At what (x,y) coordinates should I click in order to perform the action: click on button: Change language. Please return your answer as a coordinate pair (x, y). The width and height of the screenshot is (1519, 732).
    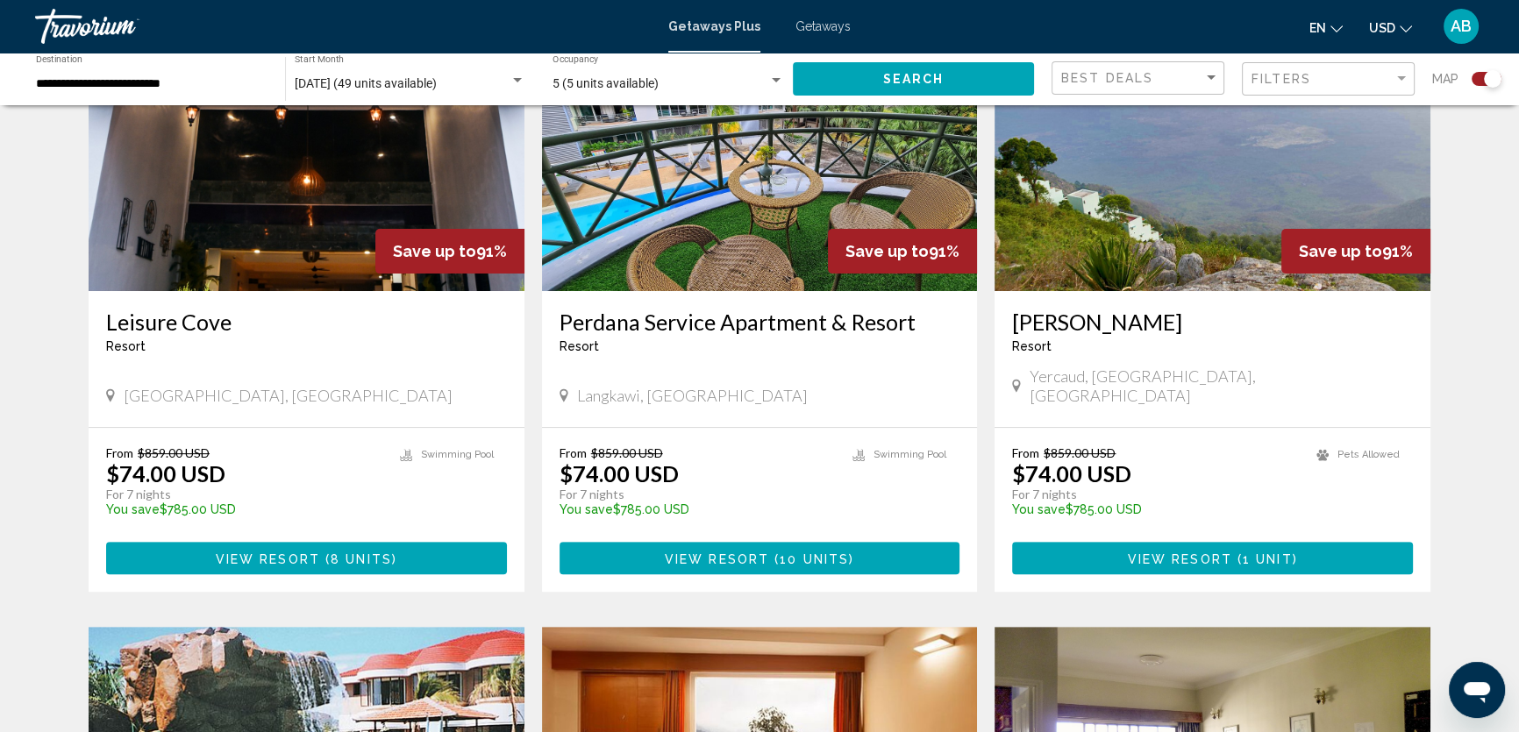
    Looking at the image, I should click on (1326, 27).